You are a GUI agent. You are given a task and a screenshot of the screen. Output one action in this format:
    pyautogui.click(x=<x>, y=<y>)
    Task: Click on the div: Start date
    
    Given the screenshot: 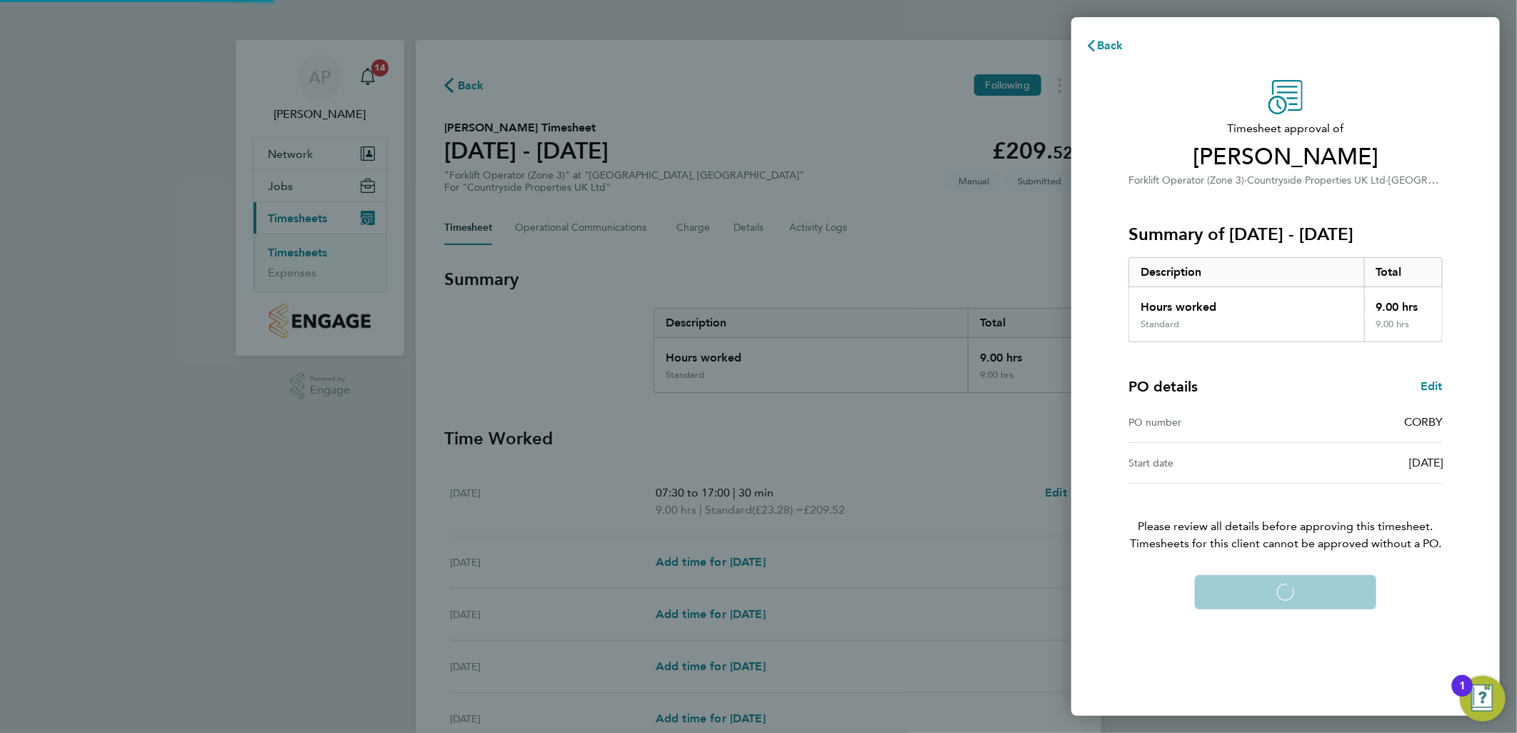 What is the action you would take?
    pyautogui.click(x=1207, y=463)
    